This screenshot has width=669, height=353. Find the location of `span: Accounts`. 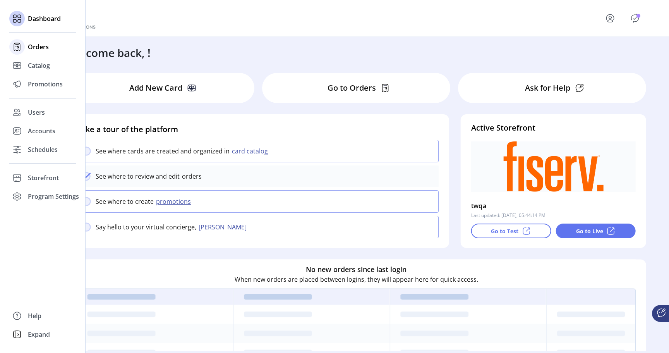

span: Accounts is located at coordinates (41, 131).